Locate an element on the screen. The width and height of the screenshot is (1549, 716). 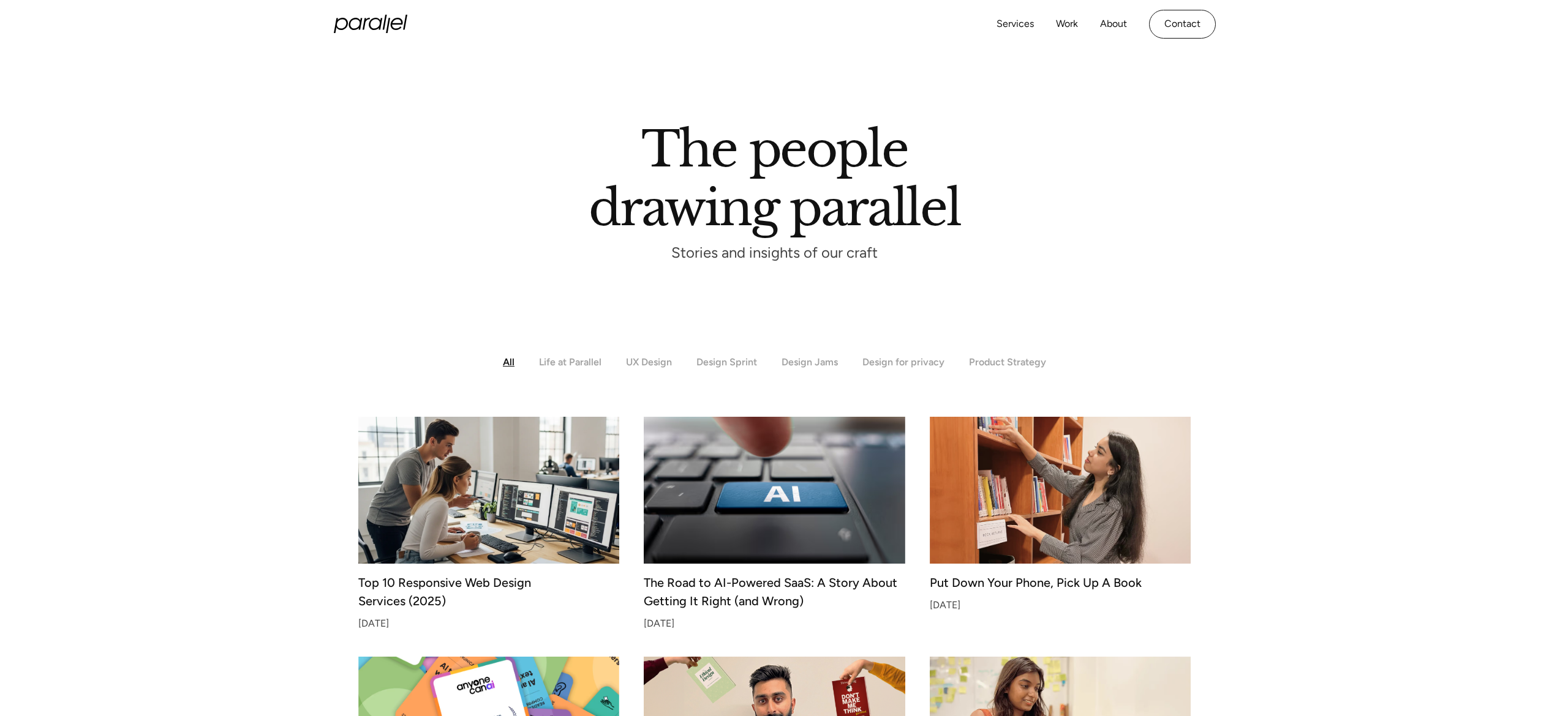
a: About is located at coordinates (1113, 24).